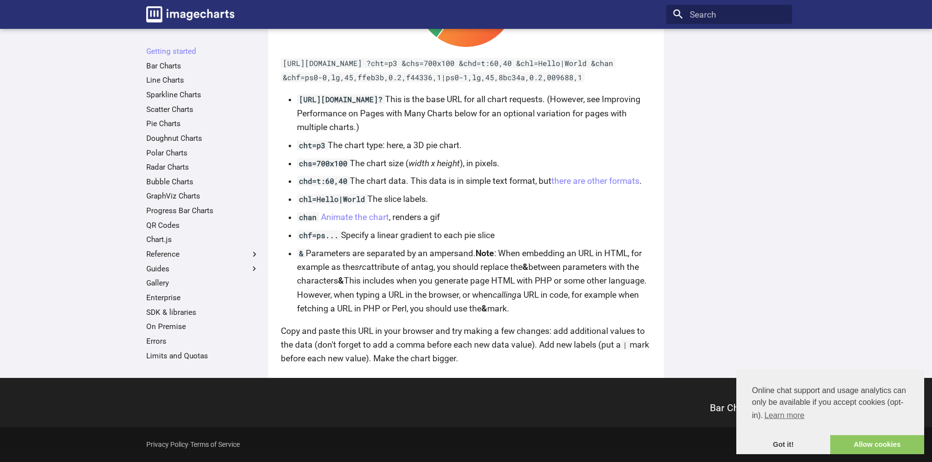 The height and width of the screenshot is (462, 932). What do you see at coordinates (312, 145) in the screenshot?
I see `code: cht=p3` at bounding box center [312, 145].